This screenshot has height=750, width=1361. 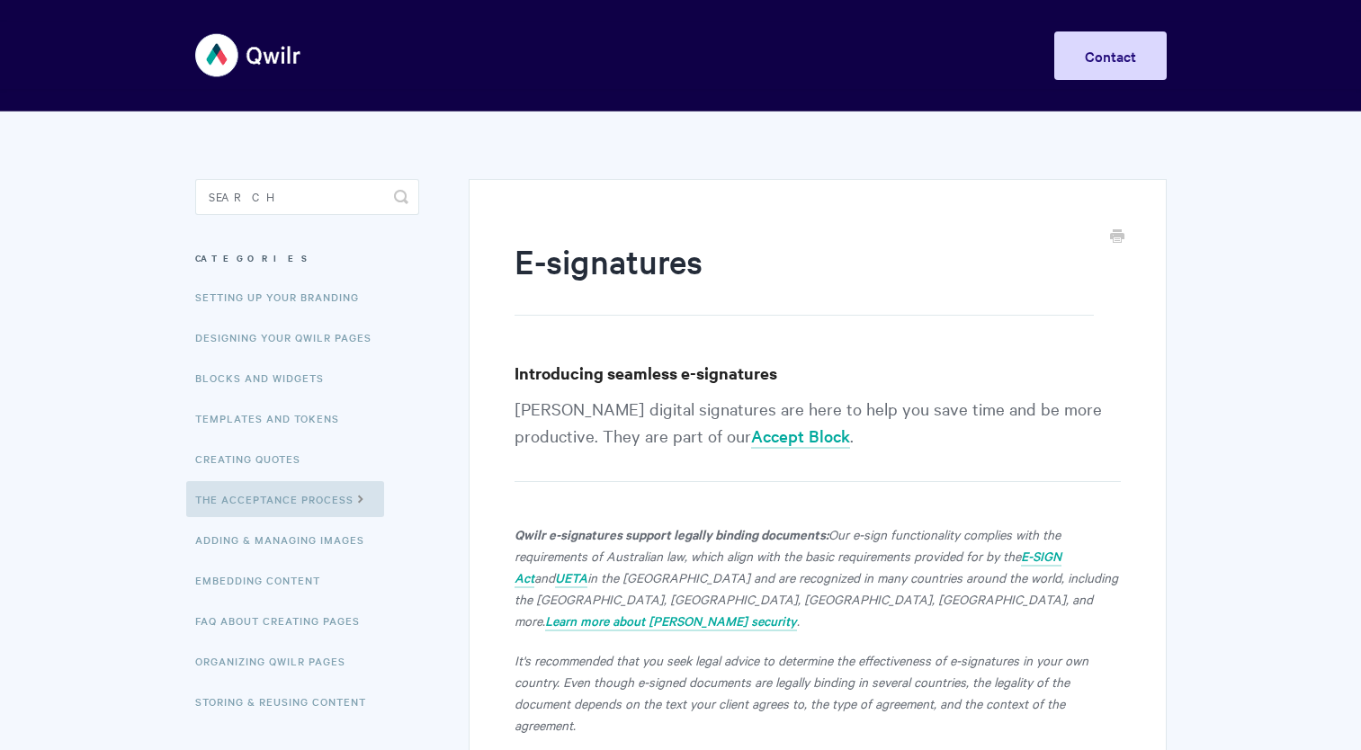 What do you see at coordinates (284, 621) in the screenshot?
I see `a: FAQ About Creating Pages` at bounding box center [284, 621].